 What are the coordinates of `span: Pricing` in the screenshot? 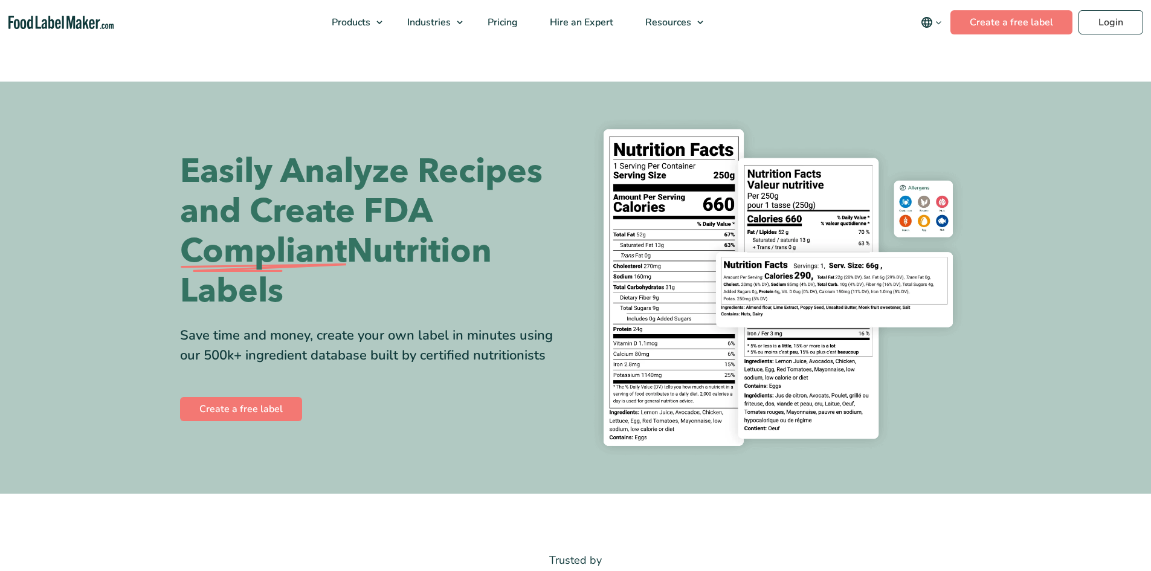 It's located at (501, 22).